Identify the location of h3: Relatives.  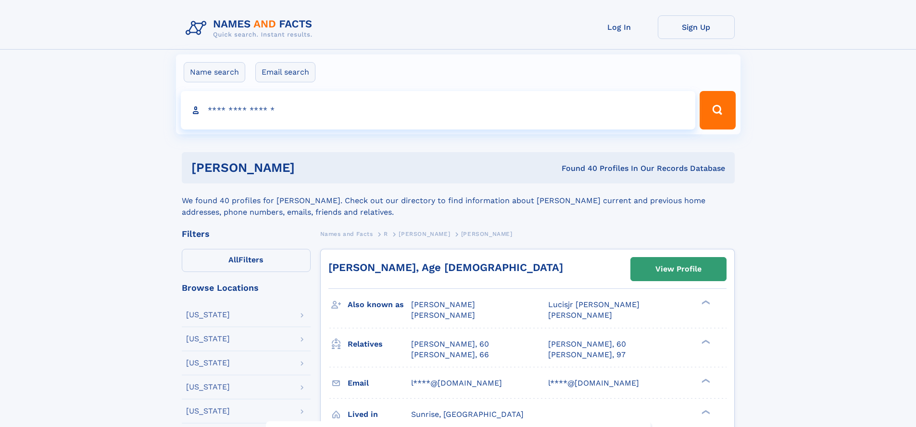
(380, 344).